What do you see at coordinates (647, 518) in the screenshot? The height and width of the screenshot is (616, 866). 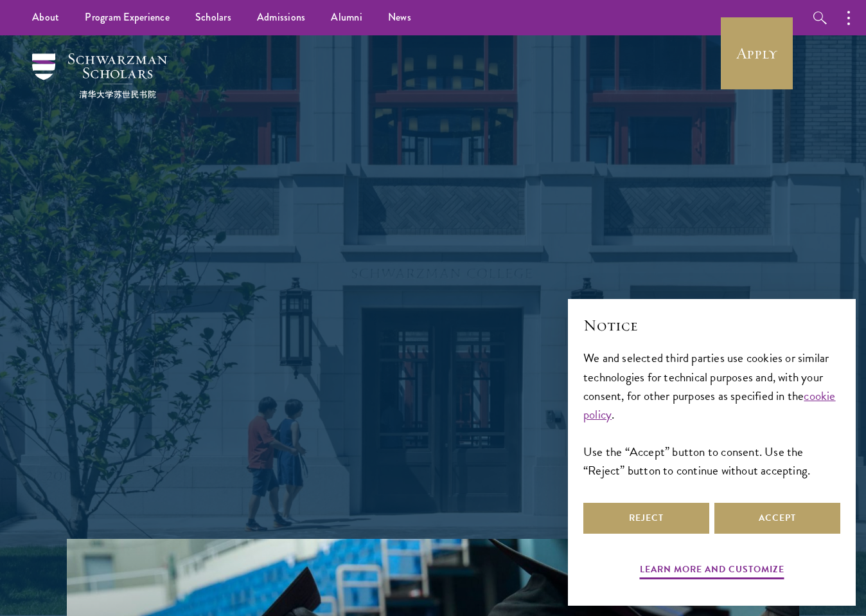 I see `button: Reject` at bounding box center [647, 518].